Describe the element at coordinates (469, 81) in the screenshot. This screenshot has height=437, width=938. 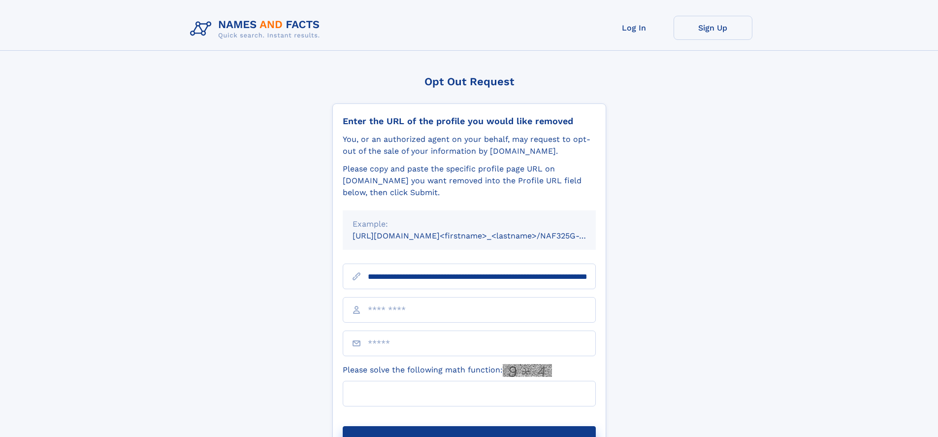
I see `div: Opt Out Request` at that location.